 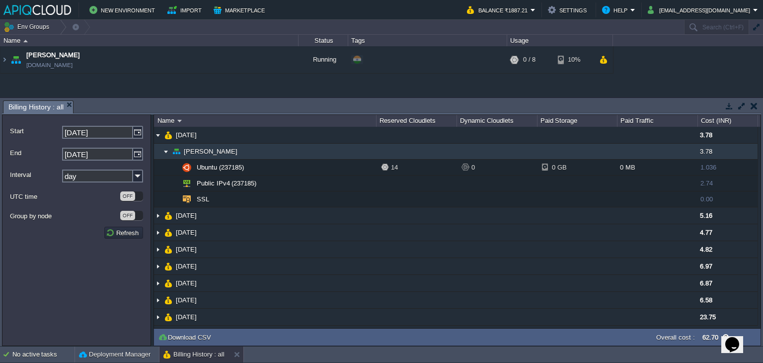 What do you see at coordinates (124, 10) in the screenshot?
I see `button: New Environment` at bounding box center [124, 10].